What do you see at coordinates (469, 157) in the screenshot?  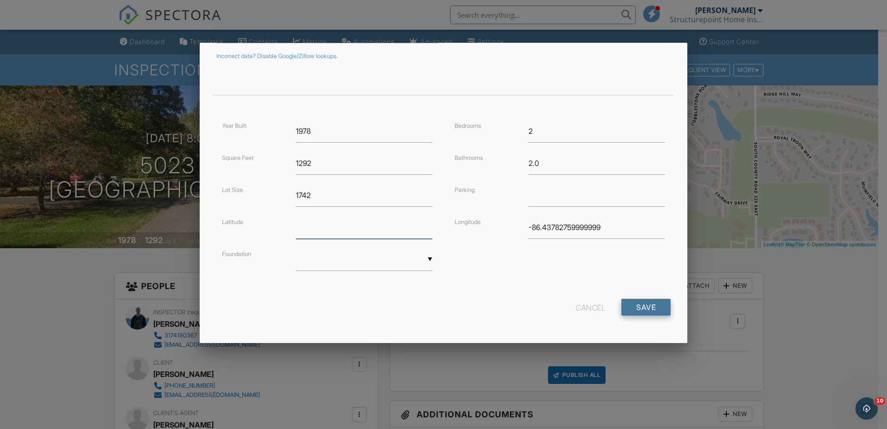 I see `label: Bathrooms` at bounding box center [469, 157].